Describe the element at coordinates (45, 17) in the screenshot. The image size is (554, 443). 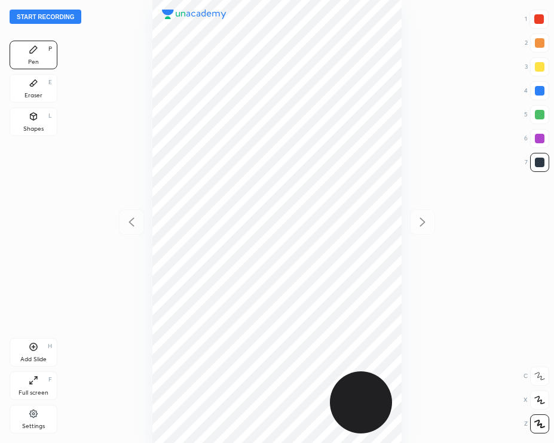
I see `button: Start recording` at that location.